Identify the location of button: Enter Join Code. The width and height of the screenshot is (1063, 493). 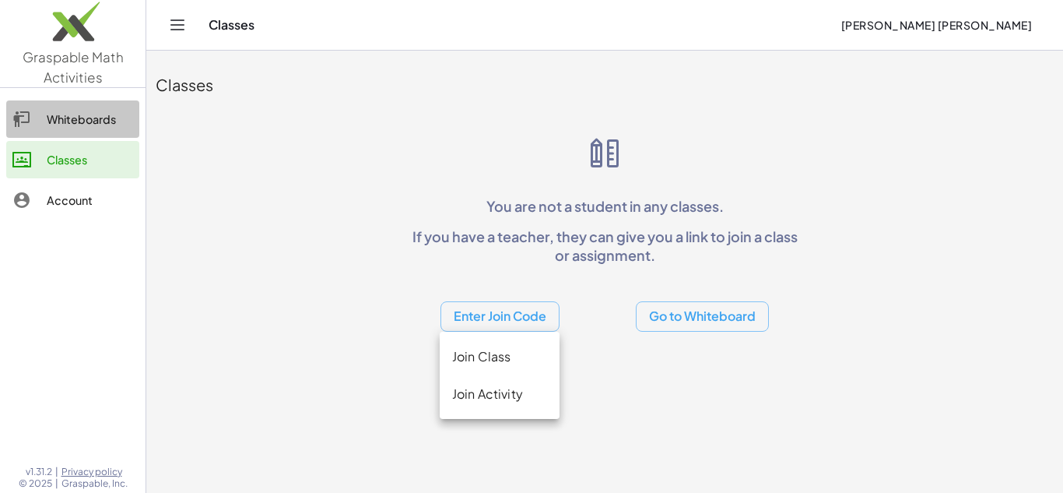
(500, 316).